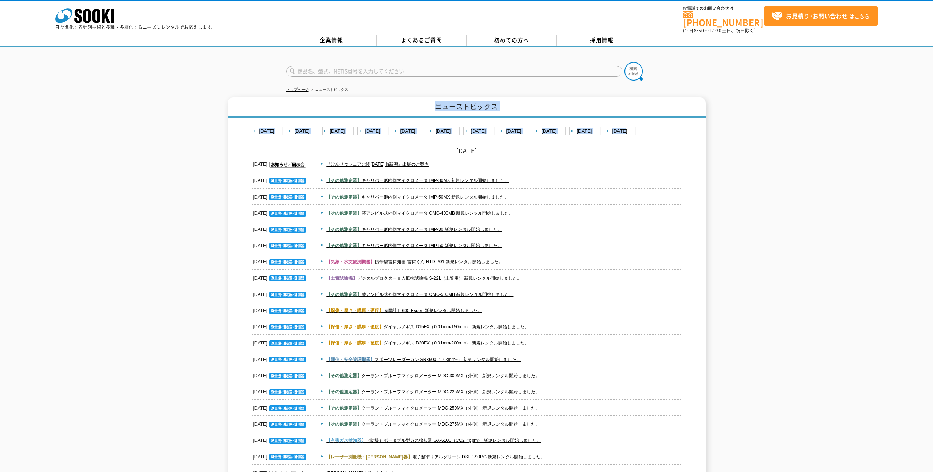 This screenshot has height=472, width=933. I want to click on a: 【土質試験機】デジタルプロクター貫入抵抗試験機 S-221（土質用） 新規レンタル開始しました。, so click(424, 279).